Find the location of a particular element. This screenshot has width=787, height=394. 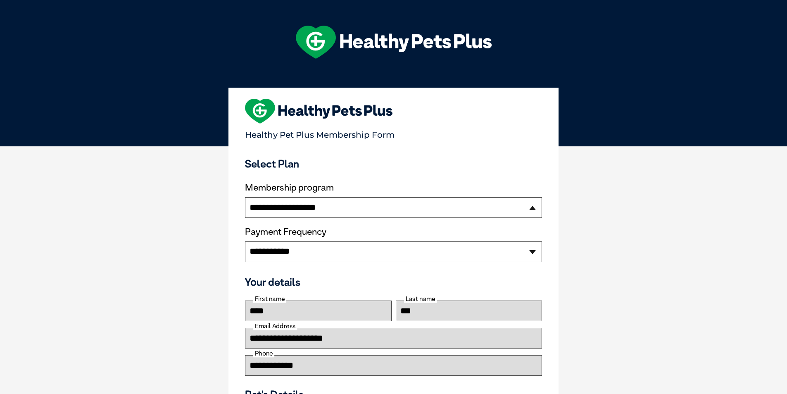

img: hpp-logo-landscape-green-white.png is located at coordinates (394, 42).